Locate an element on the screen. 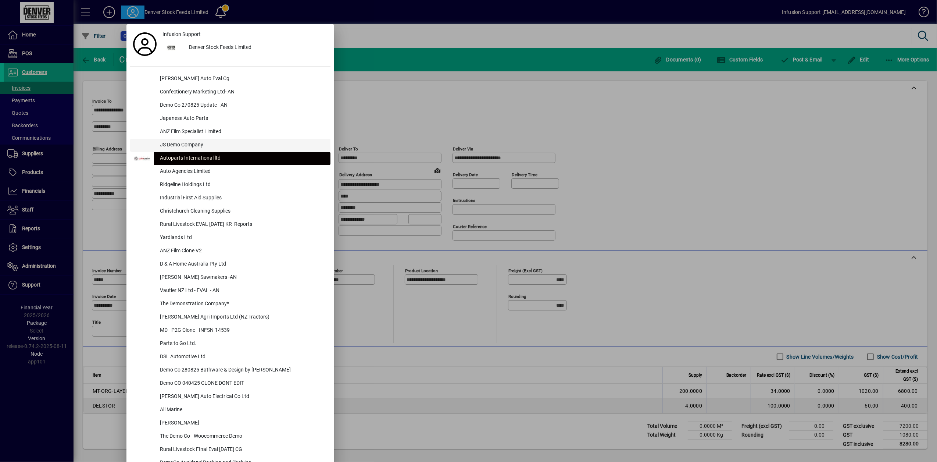 The image size is (937, 462). div: Yardlands Ltd is located at coordinates (242, 238).